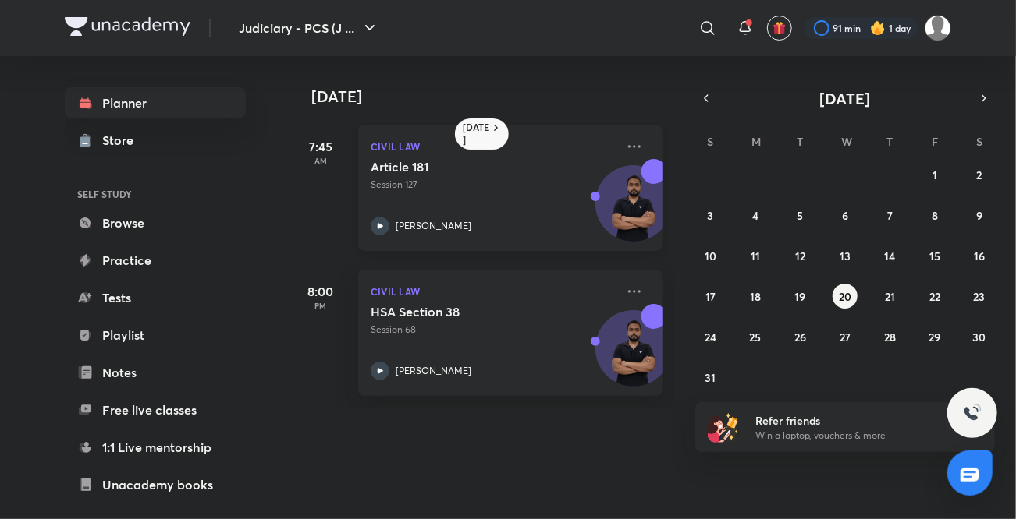 The image size is (1016, 519). I want to click on abbr: August 6, 2025, so click(845, 215).